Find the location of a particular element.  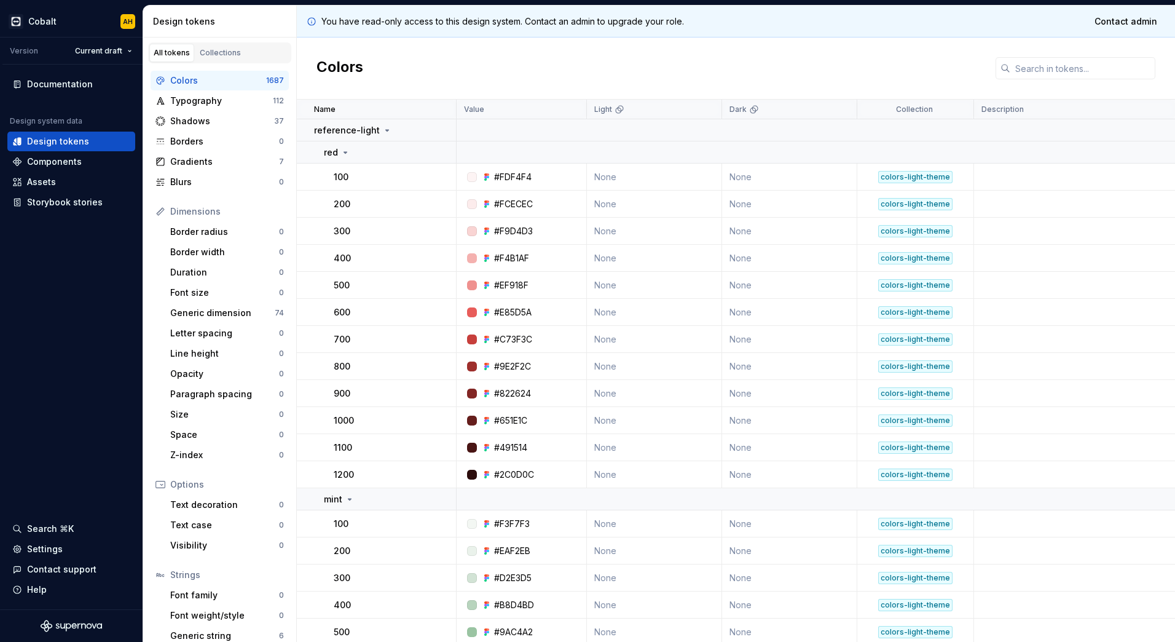

div: 1687 is located at coordinates (275, 80).